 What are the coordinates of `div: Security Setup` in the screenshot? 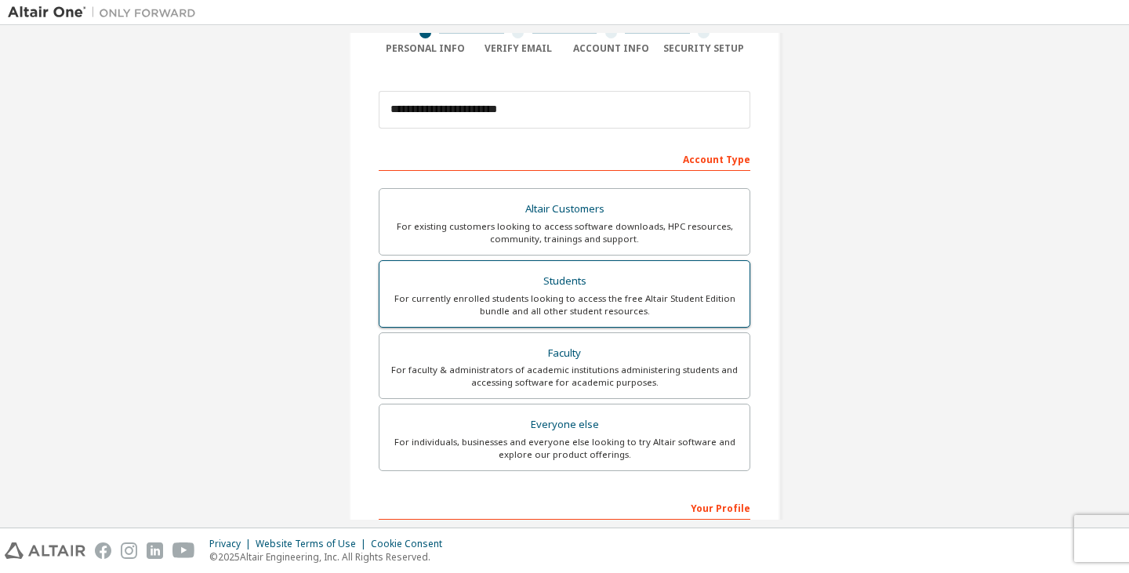 It's located at (704, 49).